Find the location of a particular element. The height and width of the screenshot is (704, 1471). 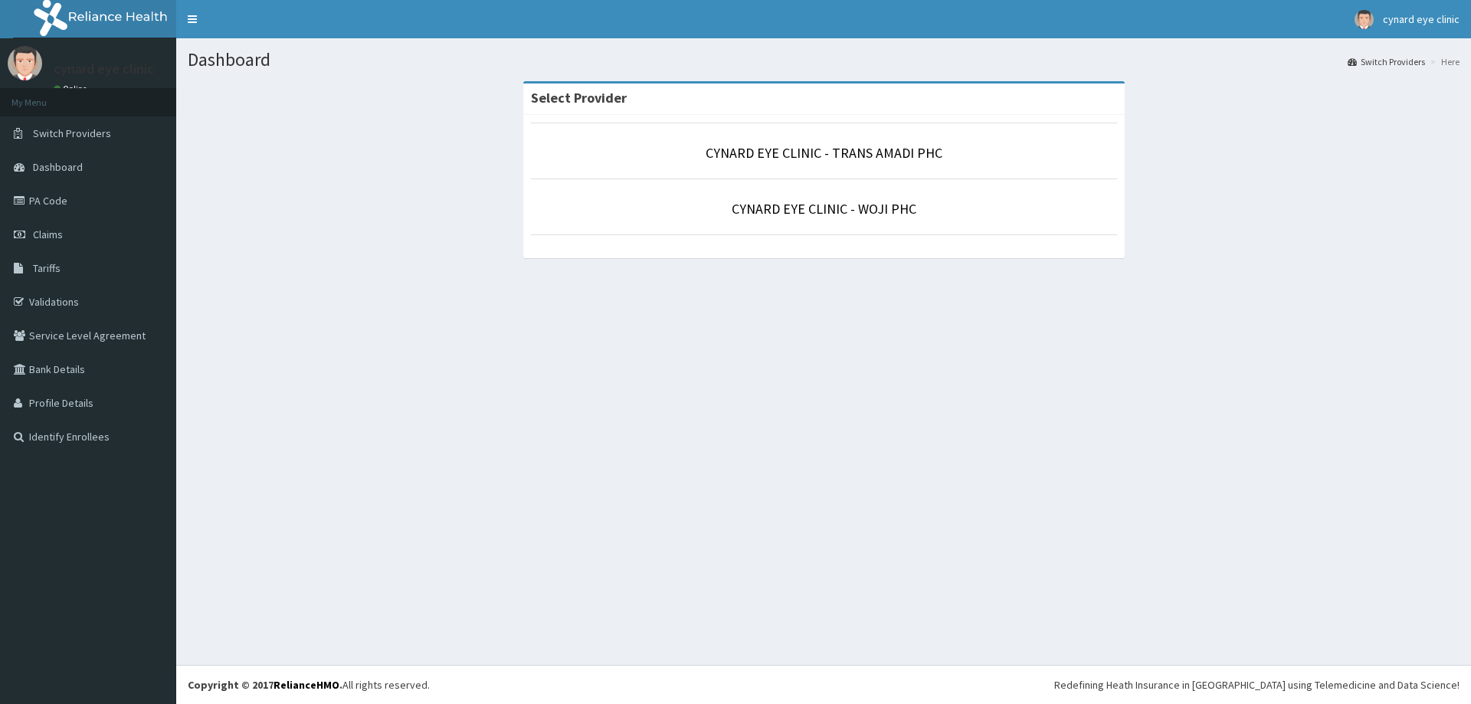

a: CYNARD EYE CLINIC - TRANS AMADI PHC is located at coordinates (824, 152).